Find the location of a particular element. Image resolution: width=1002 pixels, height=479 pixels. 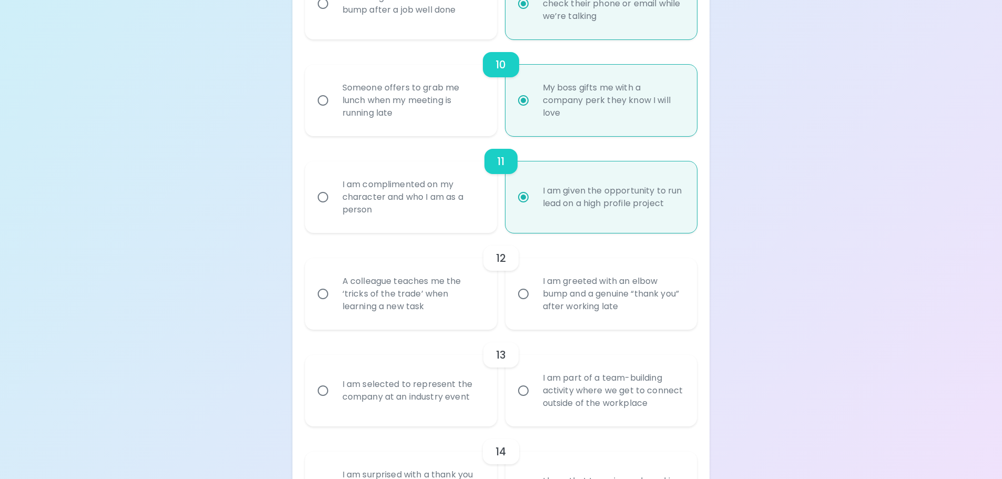

h6: 14 is located at coordinates (501, 452).